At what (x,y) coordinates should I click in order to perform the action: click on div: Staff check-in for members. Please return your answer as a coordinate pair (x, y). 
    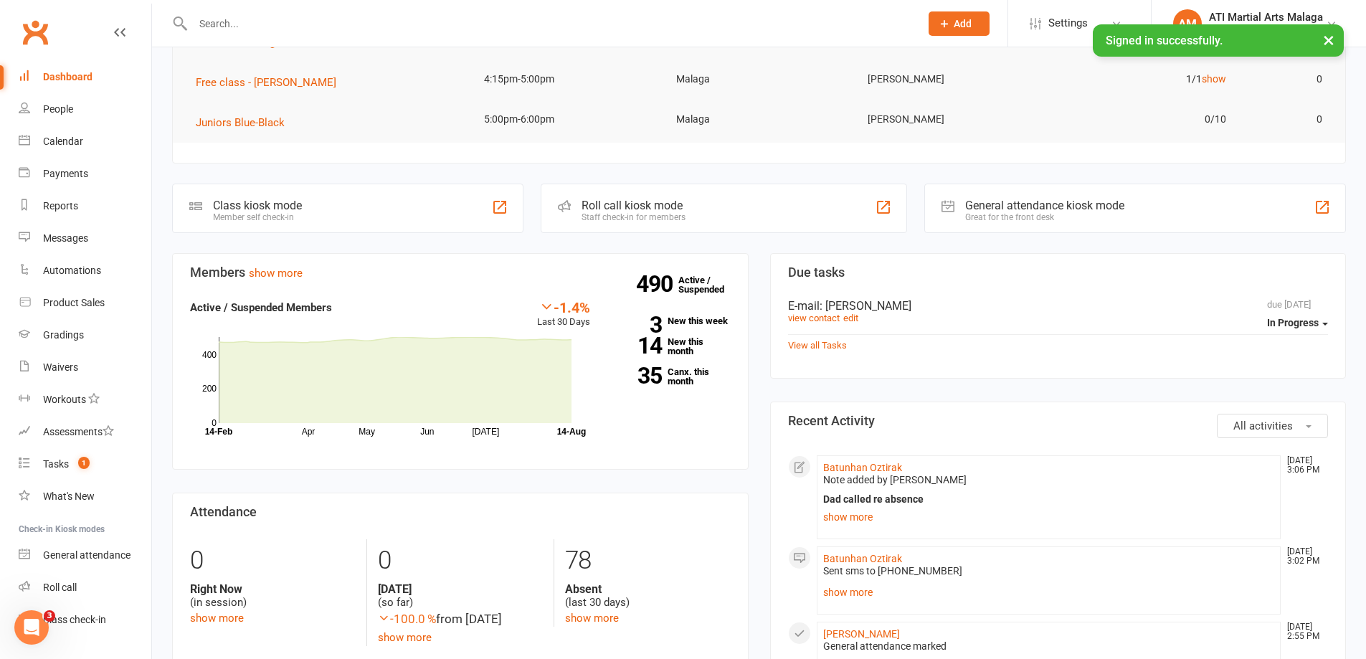
    Looking at the image, I should click on (633, 217).